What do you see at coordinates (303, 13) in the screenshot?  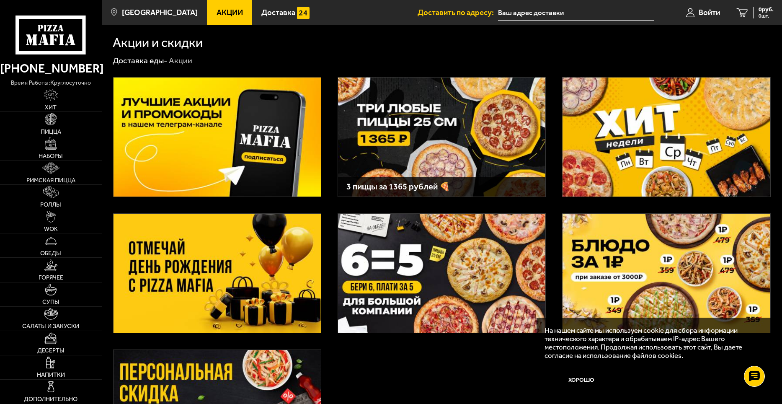 I see `img: 15daf4d41897b9f0e9f617042186c801.svg` at bounding box center [303, 13].